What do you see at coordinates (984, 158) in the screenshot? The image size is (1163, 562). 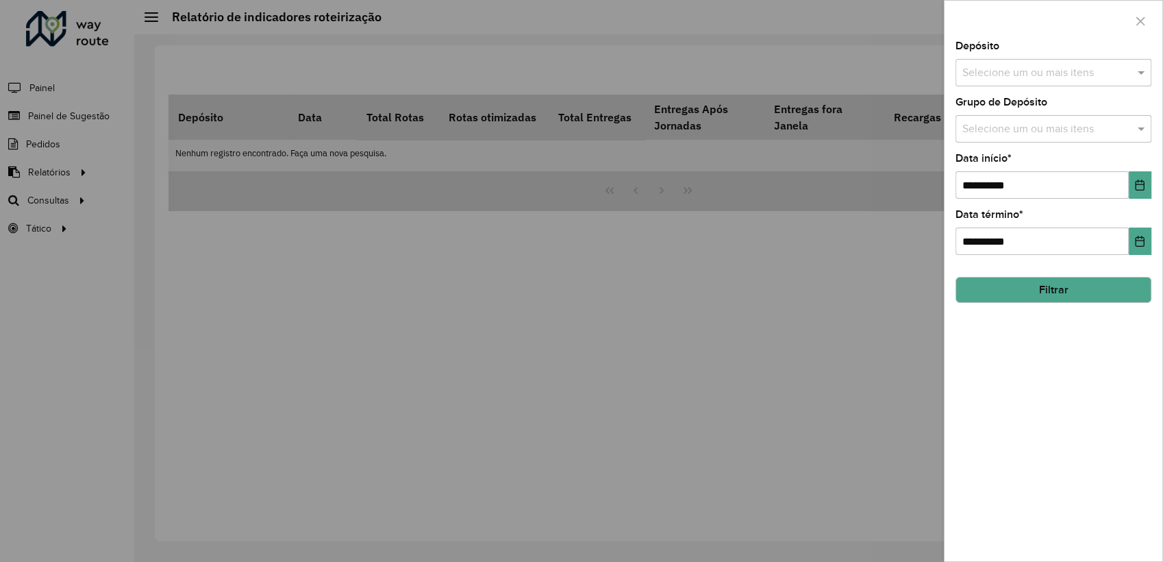 I see `label: Data início` at bounding box center [984, 158].